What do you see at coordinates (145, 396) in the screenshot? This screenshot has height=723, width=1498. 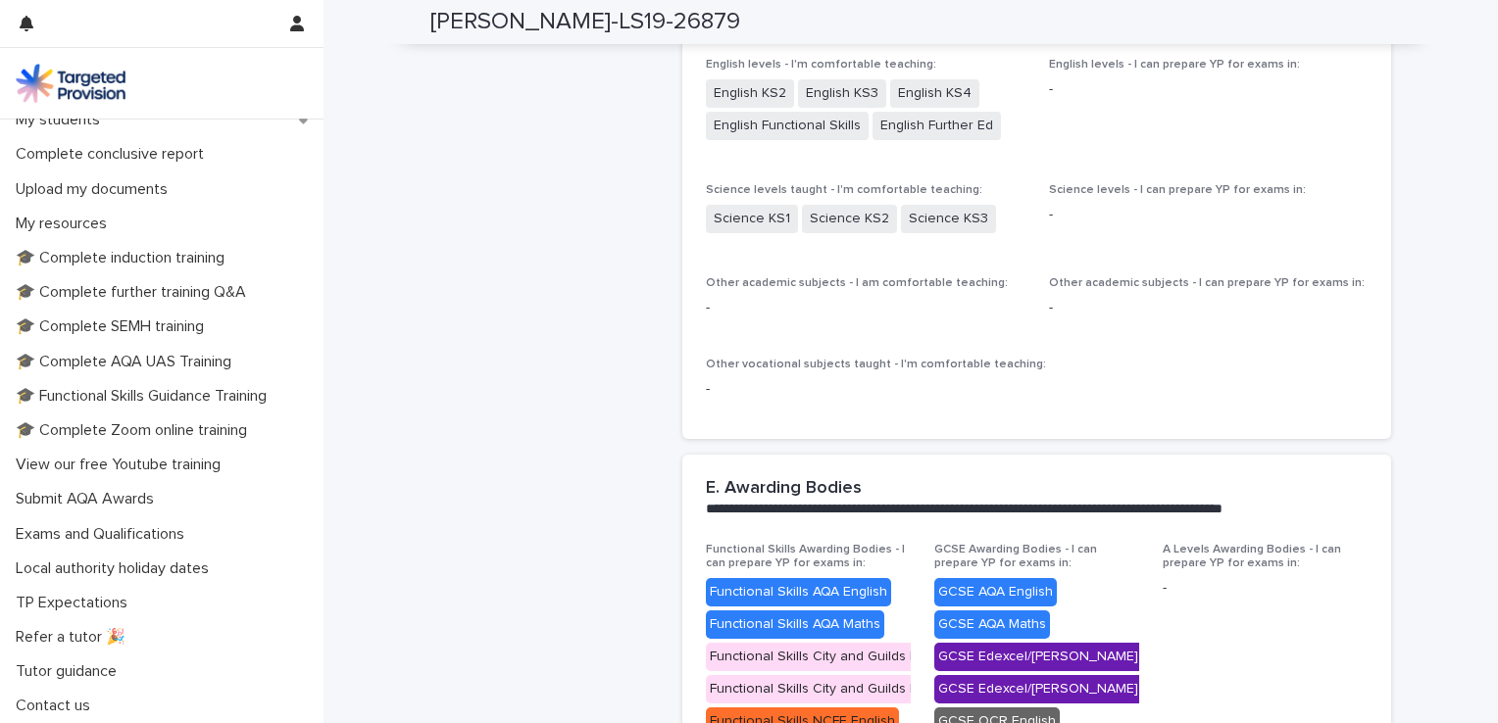 I see `p: 🎓 Functional Skills Guidance Training` at bounding box center [145, 396].